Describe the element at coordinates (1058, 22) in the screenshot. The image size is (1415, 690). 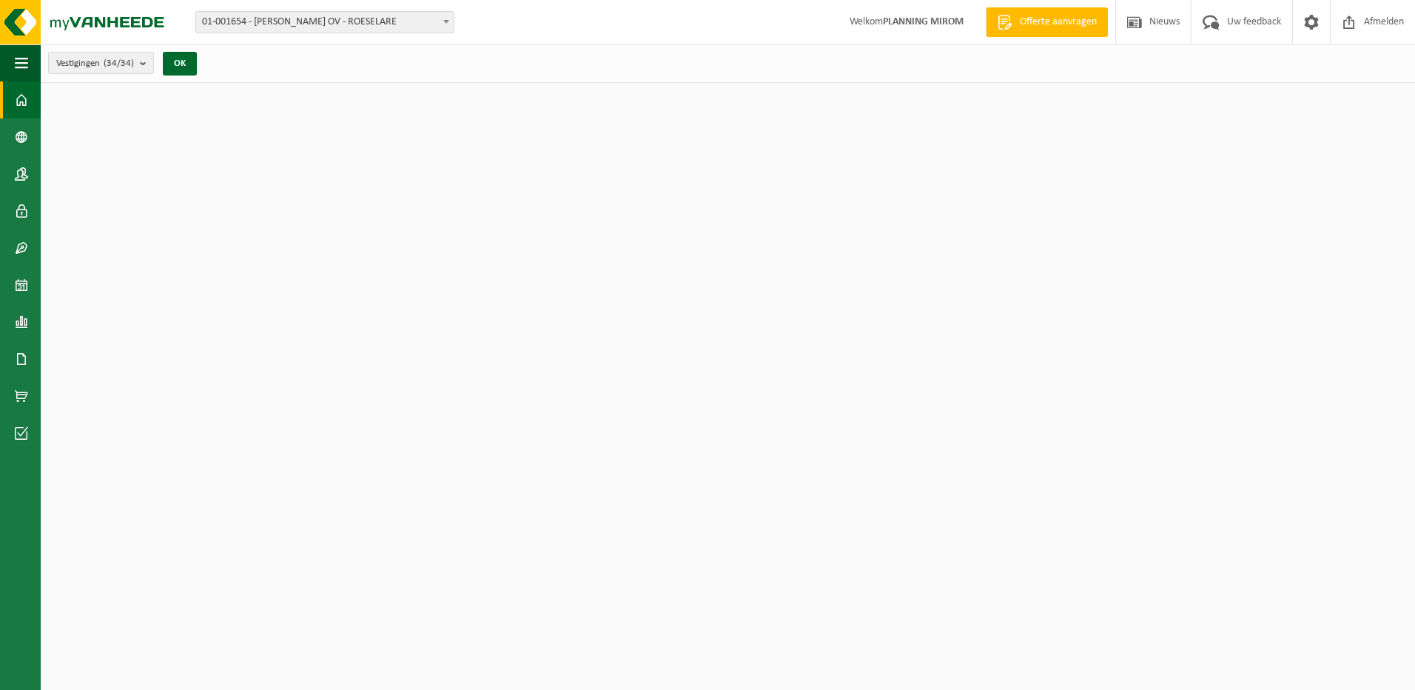
I see `span: Offerte aanvragen` at that location.